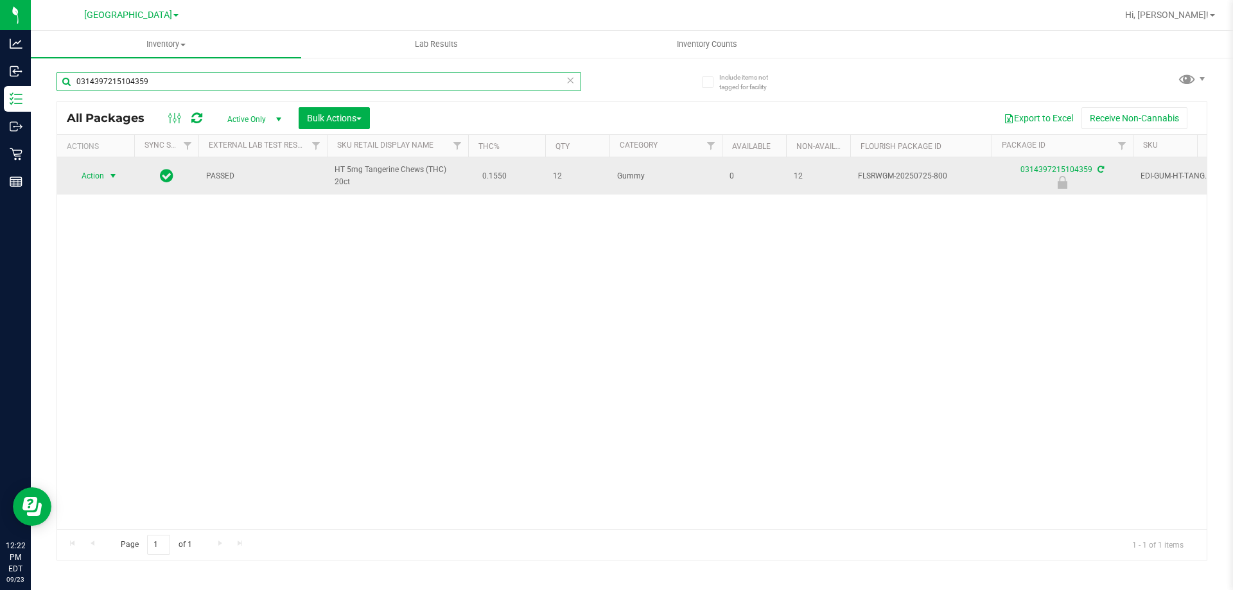 The image size is (1233, 590). What do you see at coordinates (169, 145) in the screenshot?
I see `a: Sync Status` at bounding box center [169, 145].